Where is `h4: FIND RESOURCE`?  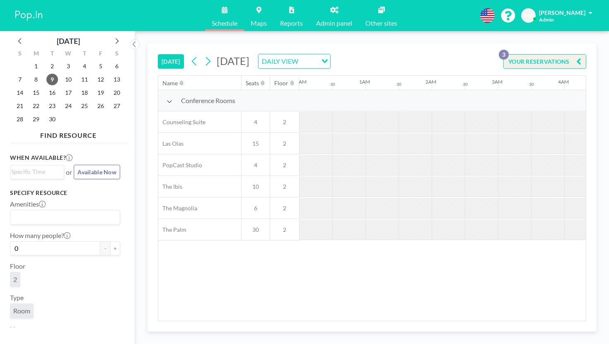 h4: FIND RESOURCE is located at coordinates (68, 134).